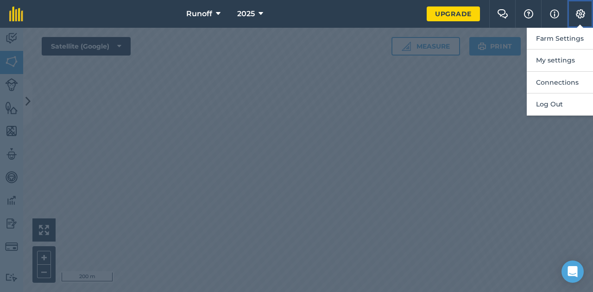 The height and width of the screenshot is (292, 593). Describe the element at coordinates (559, 104) in the screenshot. I see `button: Log Out` at that location.